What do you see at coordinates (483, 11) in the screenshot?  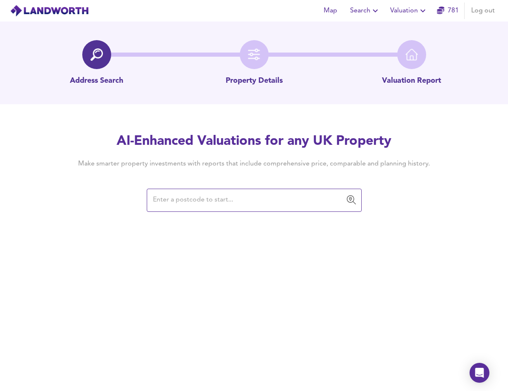 I see `span: Log out` at bounding box center [483, 11].